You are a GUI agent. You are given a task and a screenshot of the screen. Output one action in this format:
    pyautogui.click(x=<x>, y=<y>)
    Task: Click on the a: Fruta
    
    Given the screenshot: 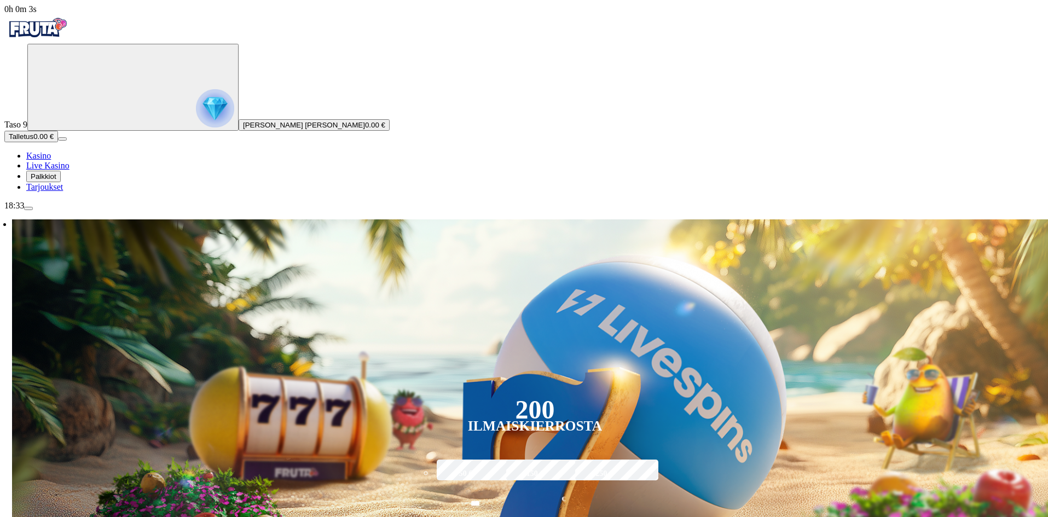 What is the action you would take?
    pyautogui.click(x=37, y=38)
    